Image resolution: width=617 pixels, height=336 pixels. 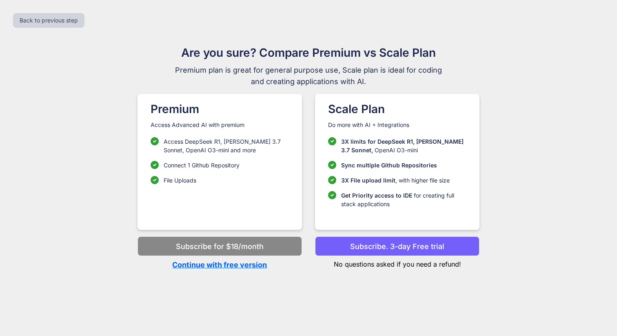 What do you see at coordinates (368, 180) in the screenshot?
I see `span: 3X File upload limit` at bounding box center [368, 180].